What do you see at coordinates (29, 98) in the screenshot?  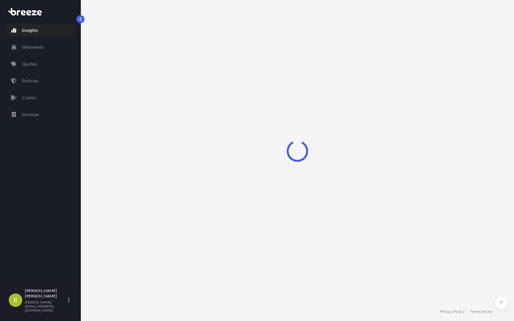 I see `p: Claims` at bounding box center [29, 98].